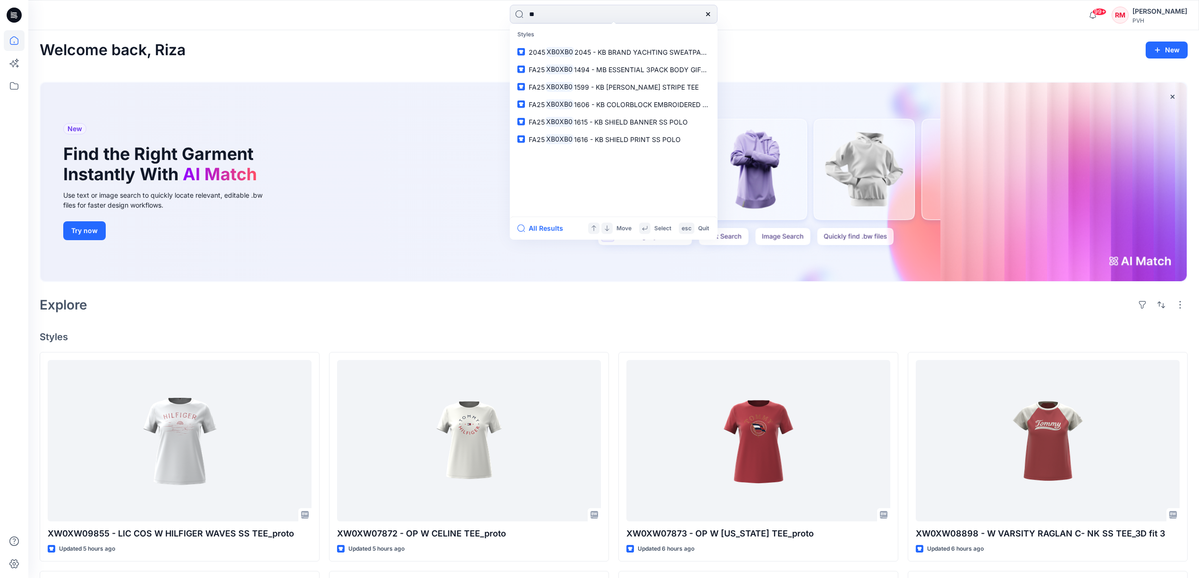  What do you see at coordinates (84, 231) in the screenshot?
I see `button: Try now` at bounding box center [84, 231].